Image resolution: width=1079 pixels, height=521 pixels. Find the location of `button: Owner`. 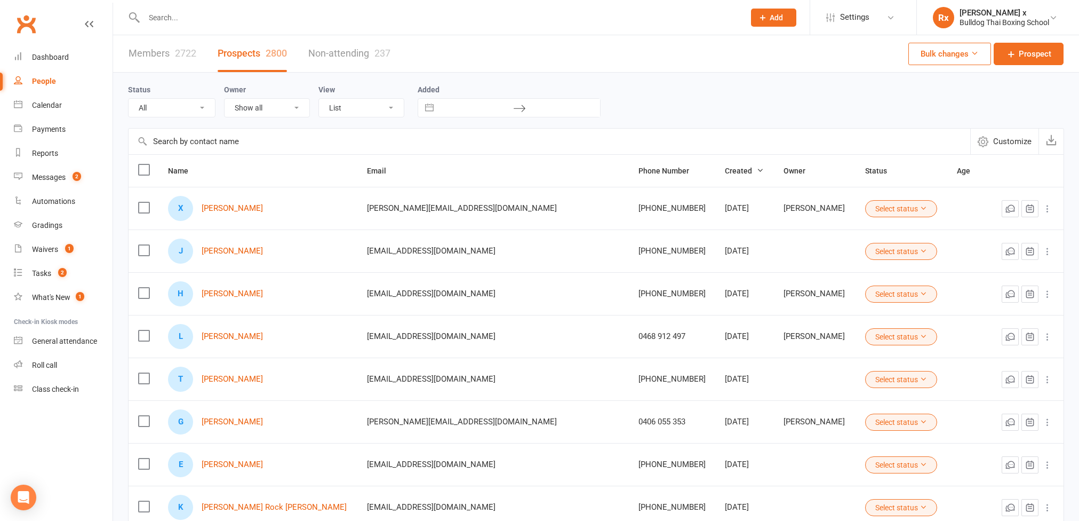

button: Owner is located at coordinates (800, 171).